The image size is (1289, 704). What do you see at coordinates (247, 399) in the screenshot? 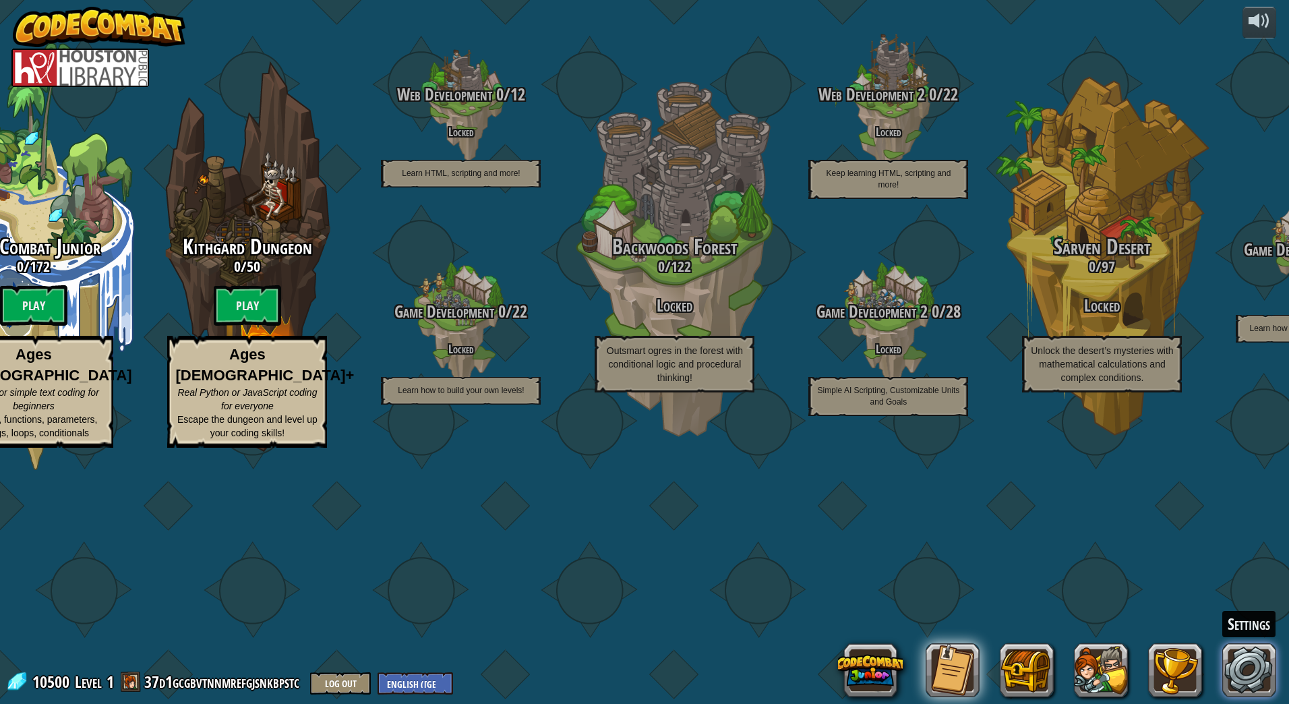
I see `span: Real Python or JavaScript coding for everyone` at bounding box center [247, 399].